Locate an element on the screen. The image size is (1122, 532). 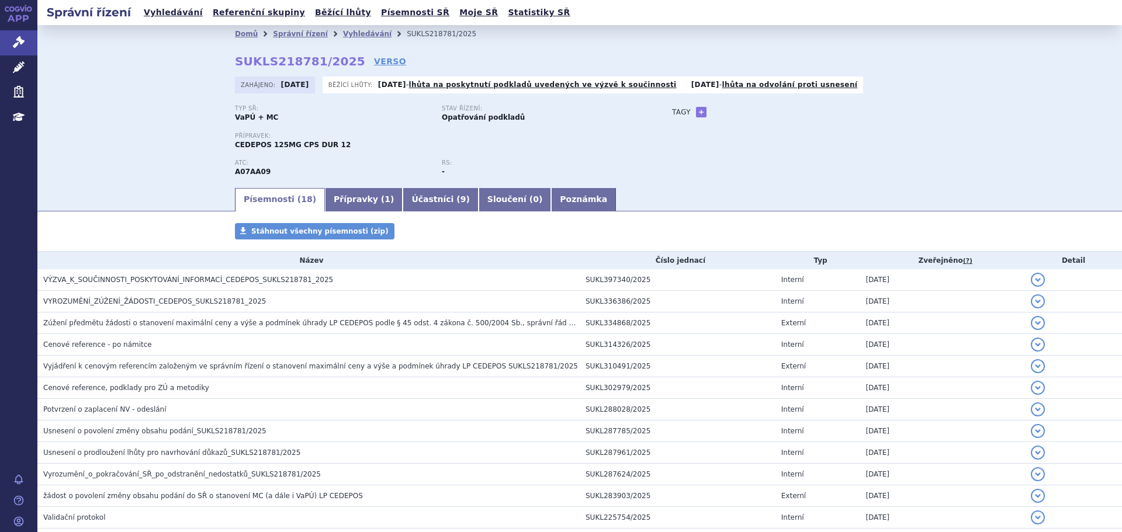
a: VERSO is located at coordinates (390, 61).